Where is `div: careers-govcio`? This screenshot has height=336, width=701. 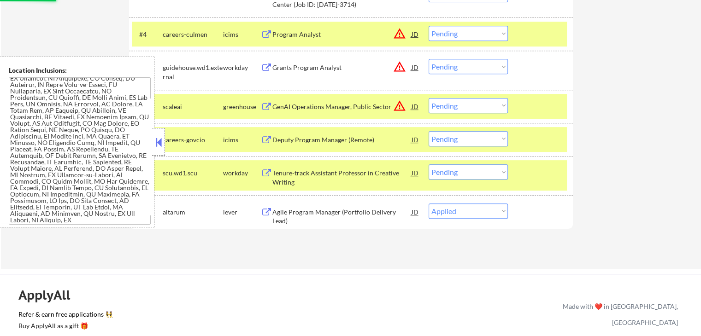
div: careers-govcio is located at coordinates (193, 140).